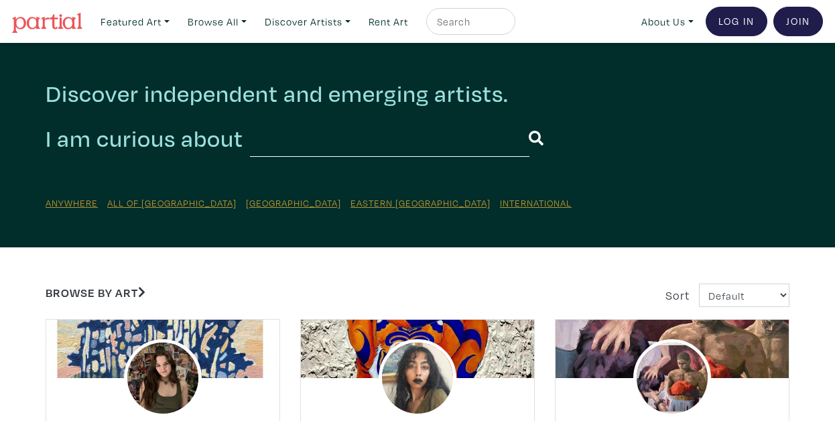 This screenshot has width=835, height=421. Describe the element at coordinates (307, 21) in the screenshot. I see `a: Discover Artists` at that location.